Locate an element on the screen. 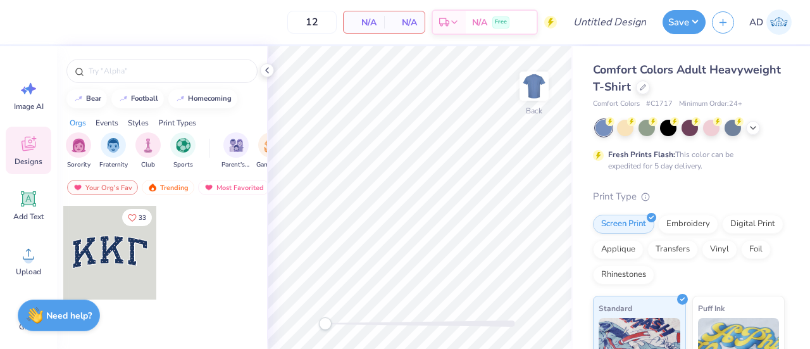  span: Designs is located at coordinates (28, 161).